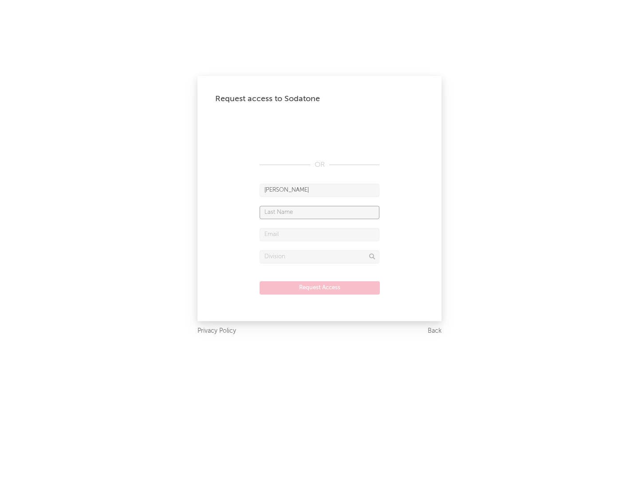 This screenshot has width=639, height=488. I want to click on input: First Name, so click(319, 190).